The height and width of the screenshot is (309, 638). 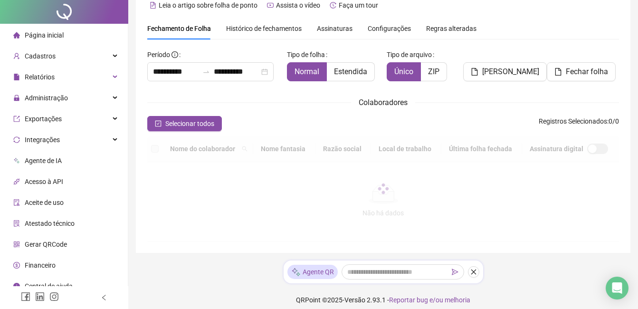 What do you see at coordinates (474, 272) in the screenshot?
I see `span: close` at bounding box center [474, 272].